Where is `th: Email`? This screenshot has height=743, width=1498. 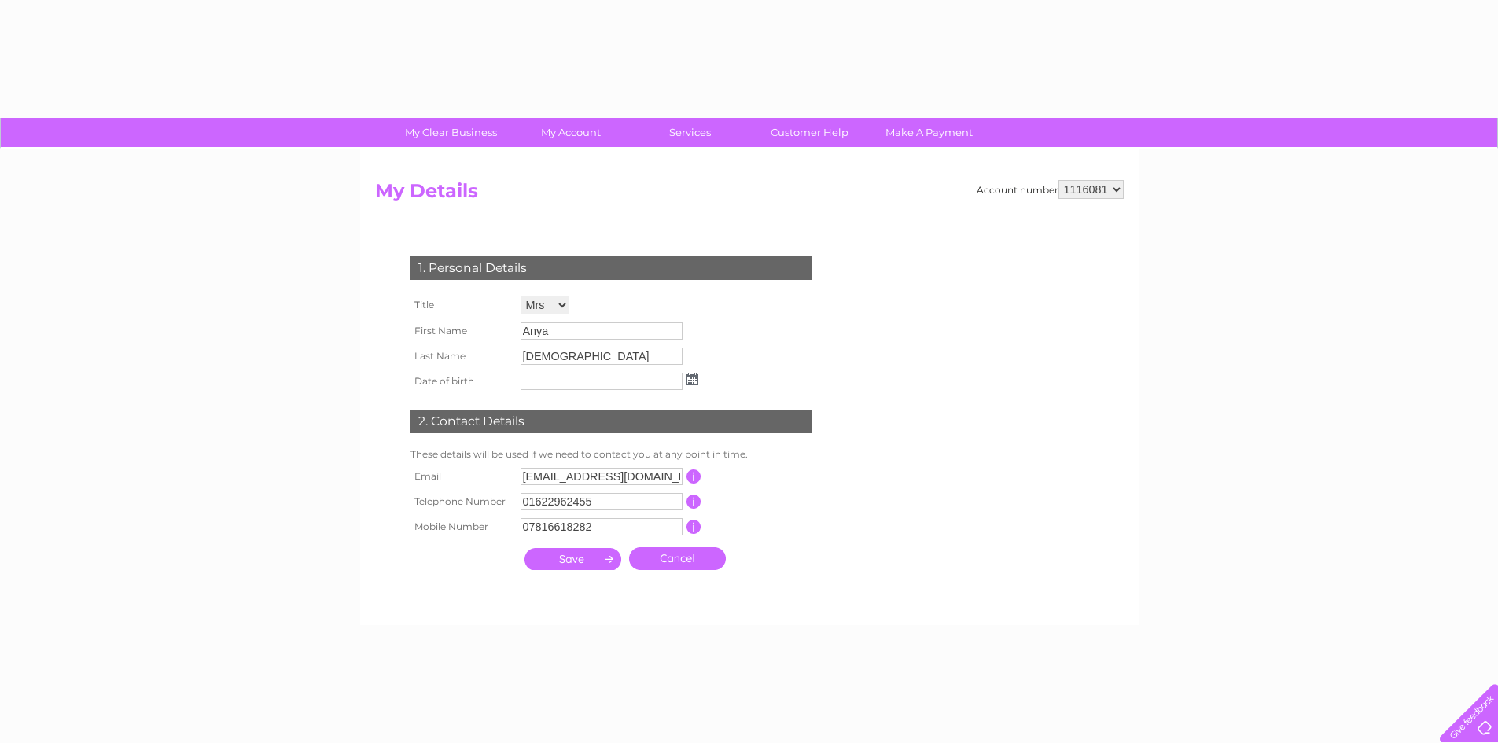
th: Email is located at coordinates (461, 476).